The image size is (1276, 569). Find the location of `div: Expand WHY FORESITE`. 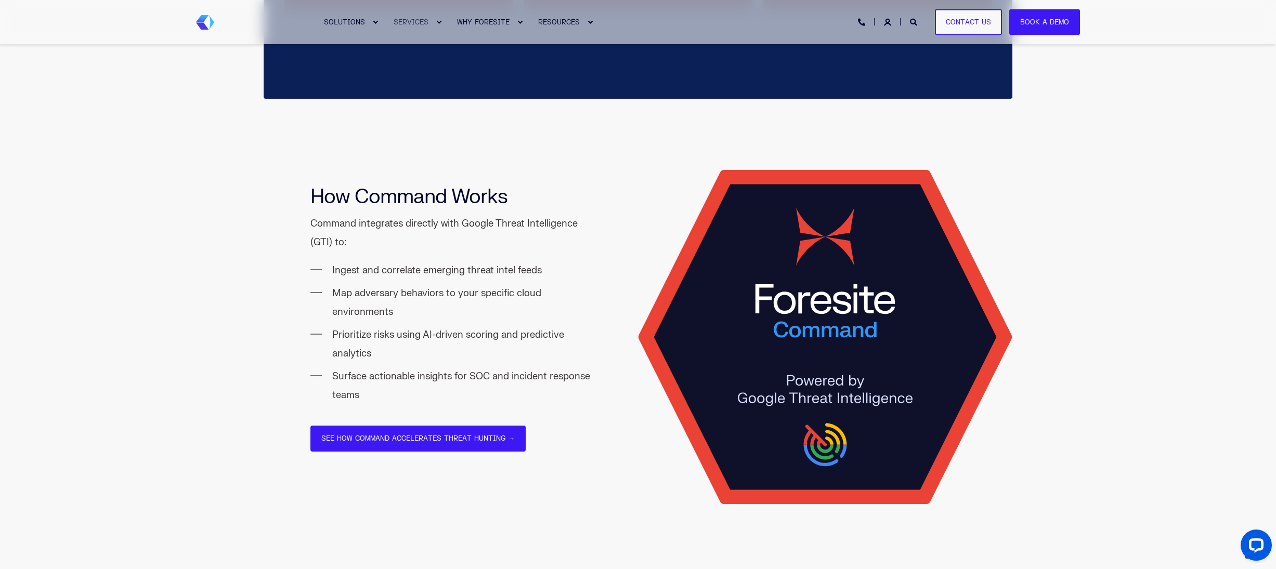

div: Expand WHY FORESITE is located at coordinates (520, 22).